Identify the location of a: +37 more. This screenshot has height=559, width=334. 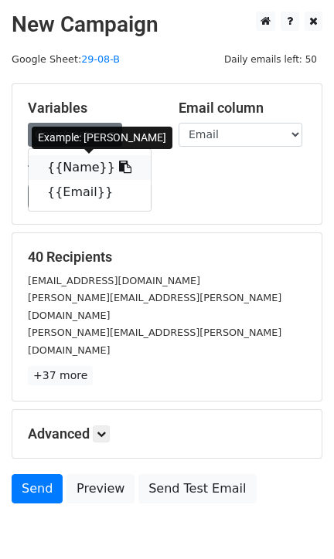
(60, 375).